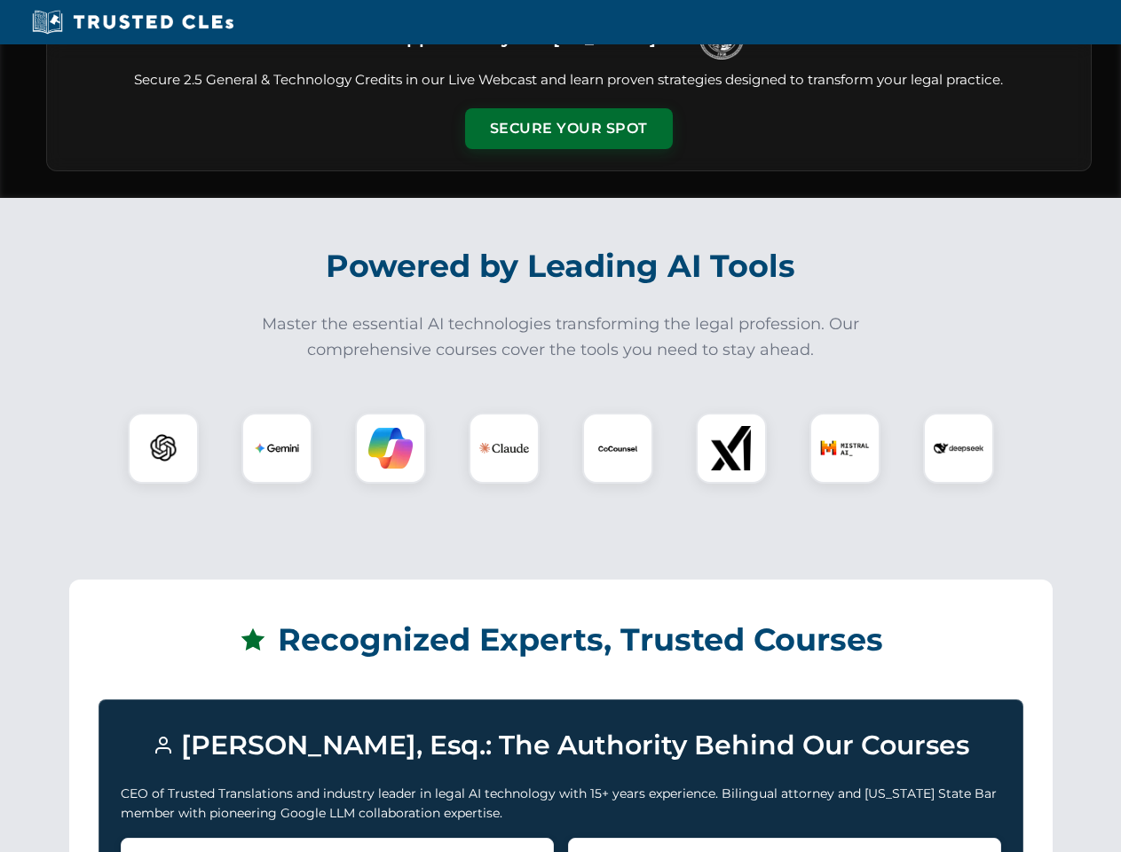  What do you see at coordinates (132, 22) in the screenshot?
I see `img: Trusted CLEs` at bounding box center [132, 22].